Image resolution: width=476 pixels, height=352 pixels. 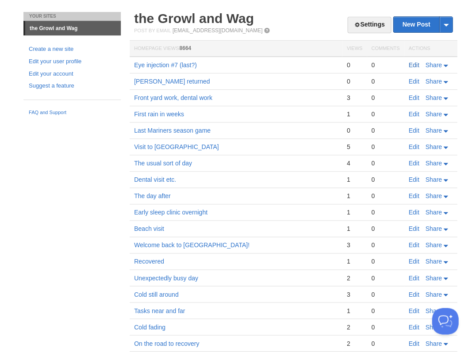 I want to click on a: Edit your account, so click(x=72, y=74).